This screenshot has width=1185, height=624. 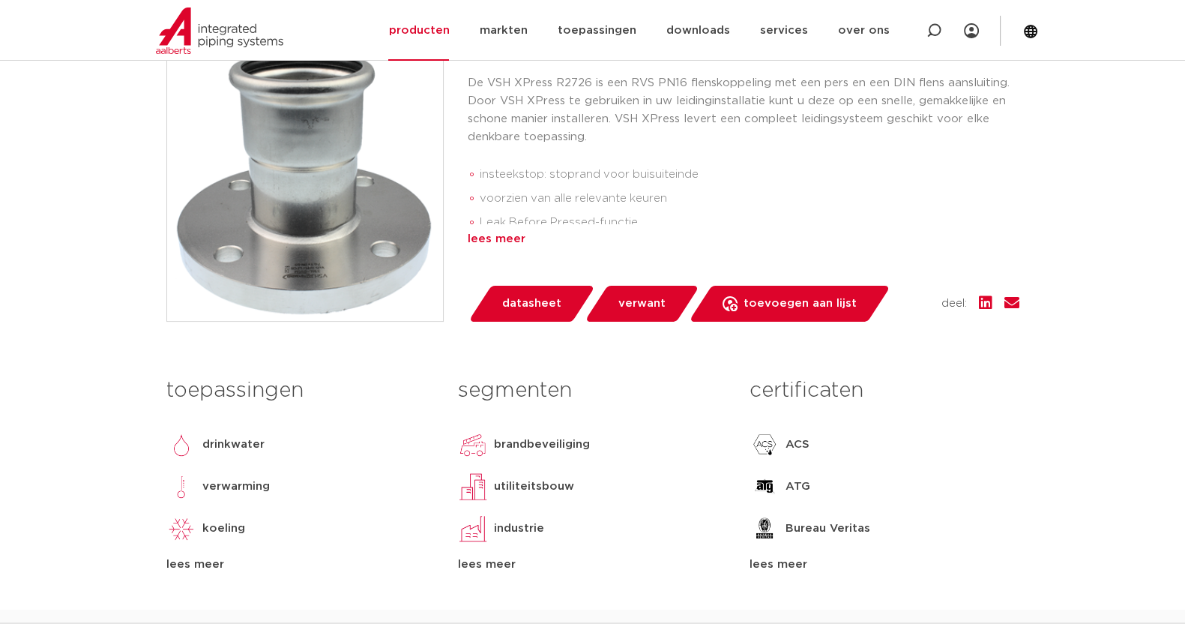 What do you see at coordinates (305, 183) in the screenshot?
I see `img: Product Image for VSH XPress RVS flenskoppeling PN16 (press x flens)` at bounding box center [305, 183].